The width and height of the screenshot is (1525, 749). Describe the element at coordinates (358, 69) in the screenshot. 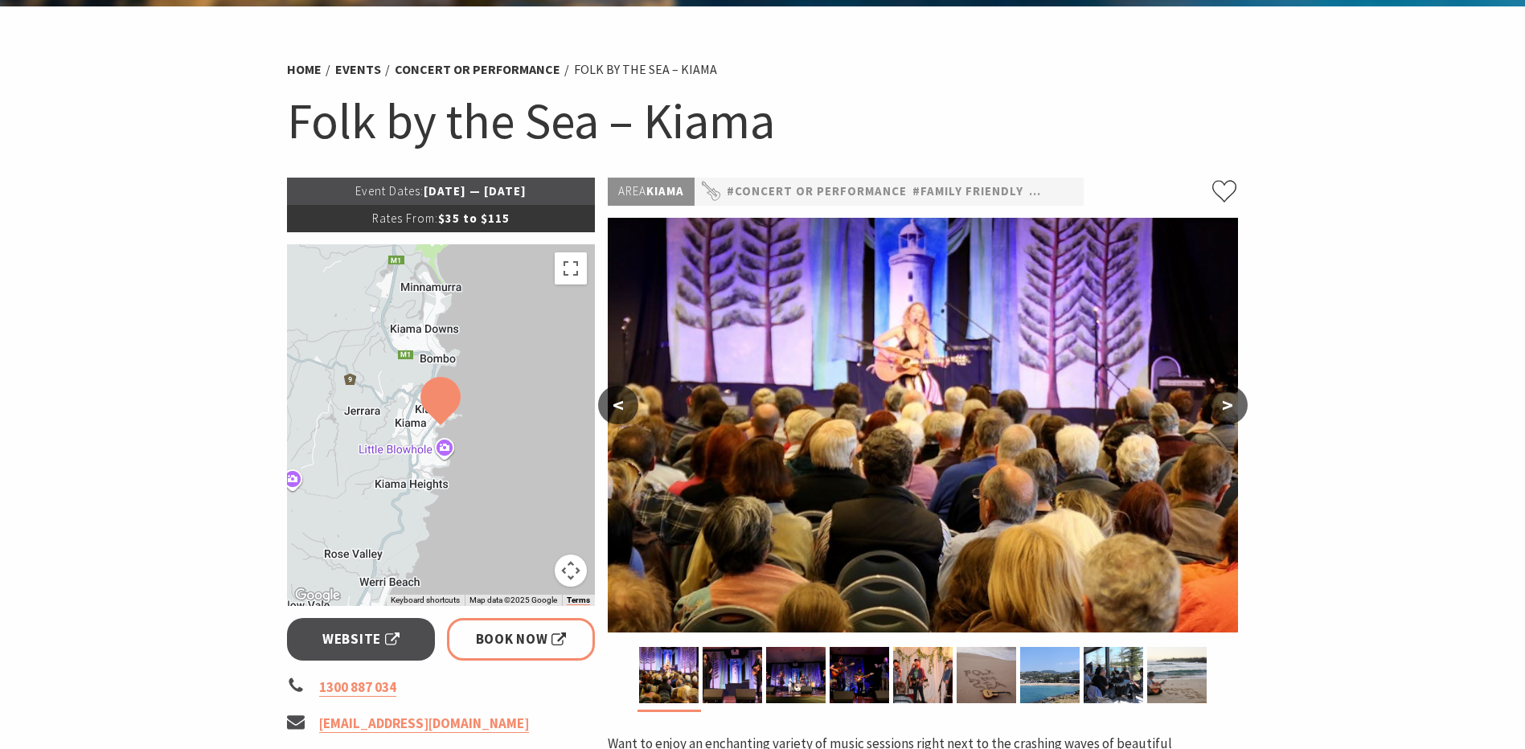

I see `a: Events` at that location.